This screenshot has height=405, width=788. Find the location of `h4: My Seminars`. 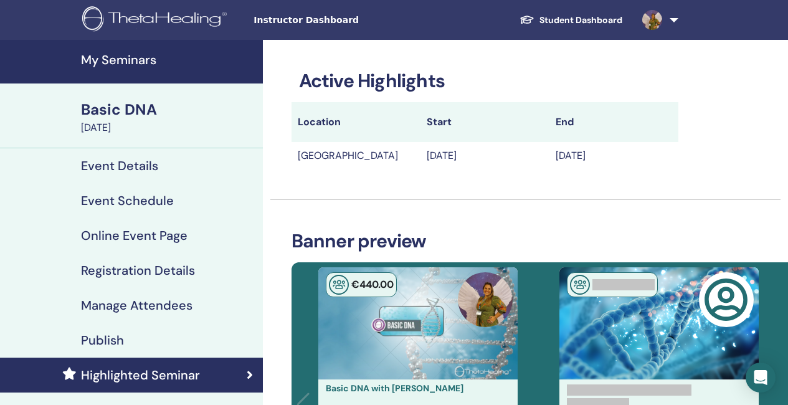

h4: My Seminars is located at coordinates (168, 60).